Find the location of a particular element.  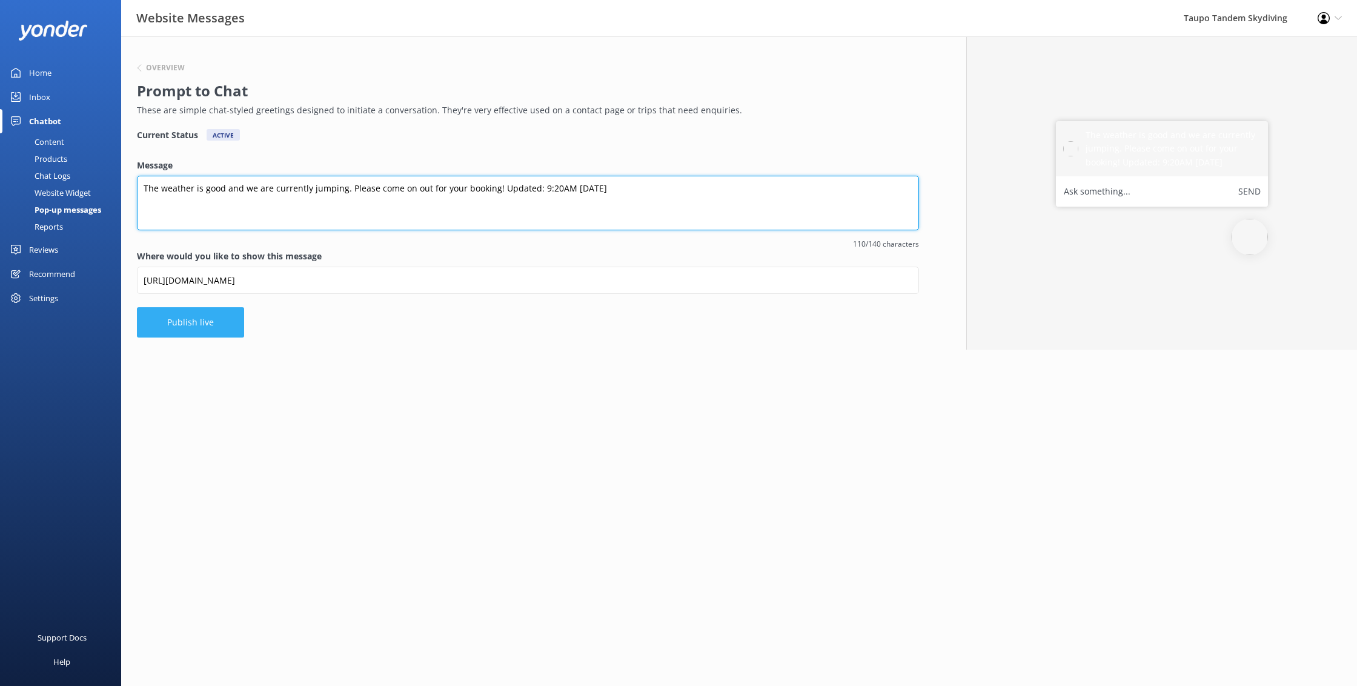

textarea: The weather is good and we are currently jumping. Please come on out for your booking! Updated: 9... is located at coordinates (527, 203).